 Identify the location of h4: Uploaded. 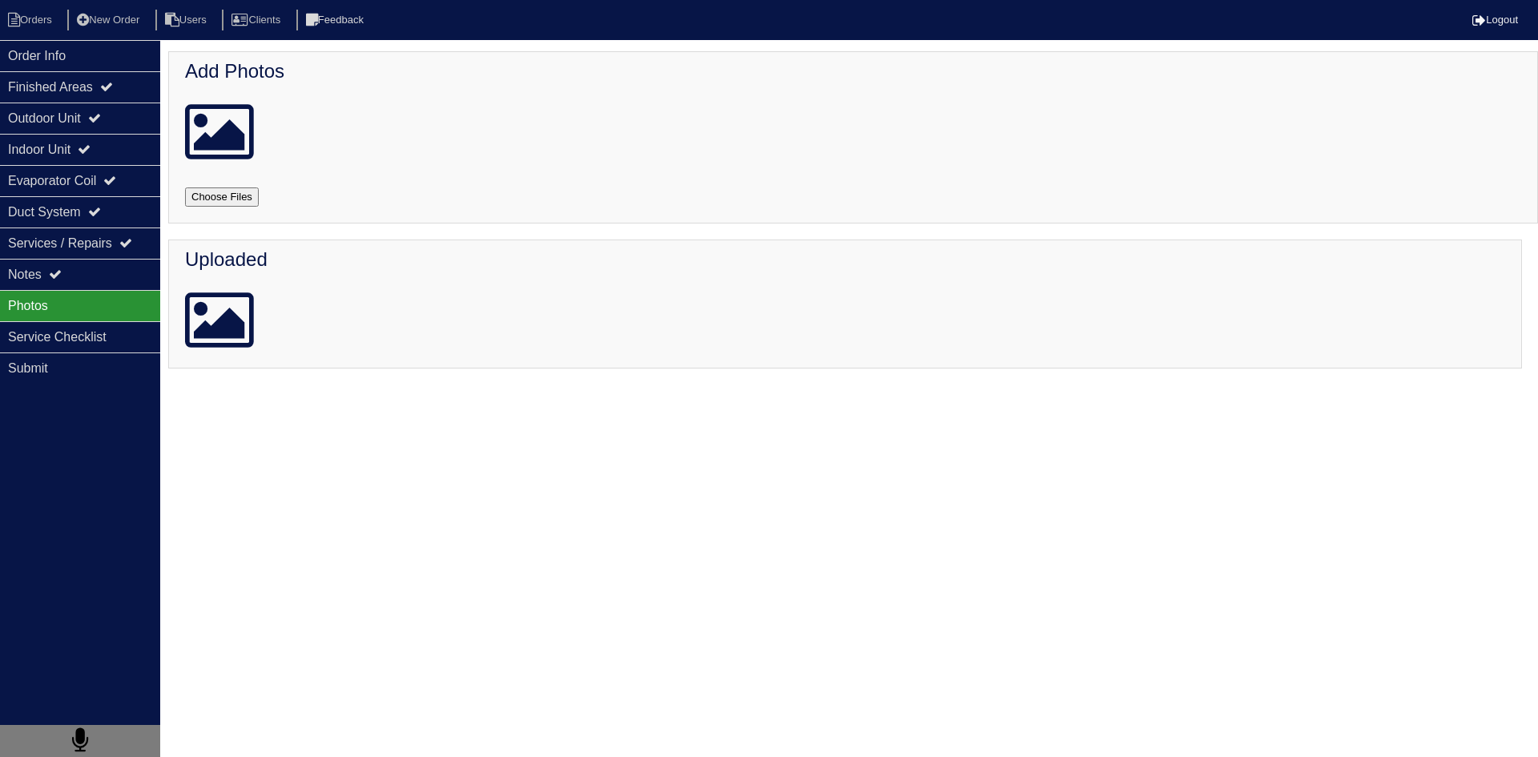
(849, 260).